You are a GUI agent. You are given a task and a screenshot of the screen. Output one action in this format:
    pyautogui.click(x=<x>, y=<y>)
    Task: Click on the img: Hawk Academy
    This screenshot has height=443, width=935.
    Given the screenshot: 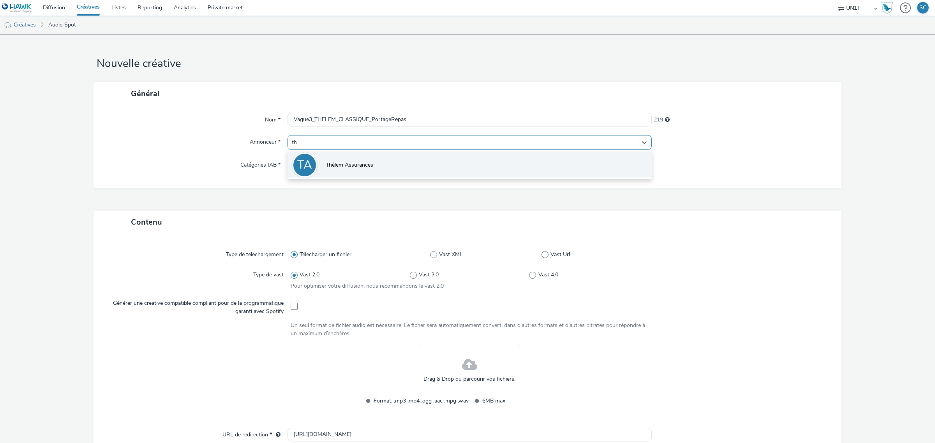 What is the action you would take?
    pyautogui.click(x=887, y=8)
    